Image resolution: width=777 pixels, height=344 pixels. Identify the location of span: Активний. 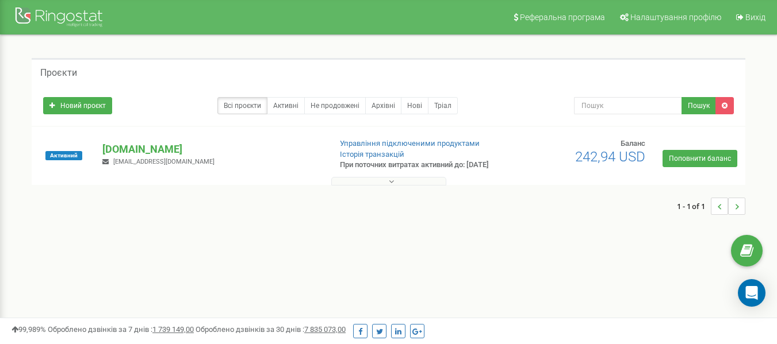
(64, 156).